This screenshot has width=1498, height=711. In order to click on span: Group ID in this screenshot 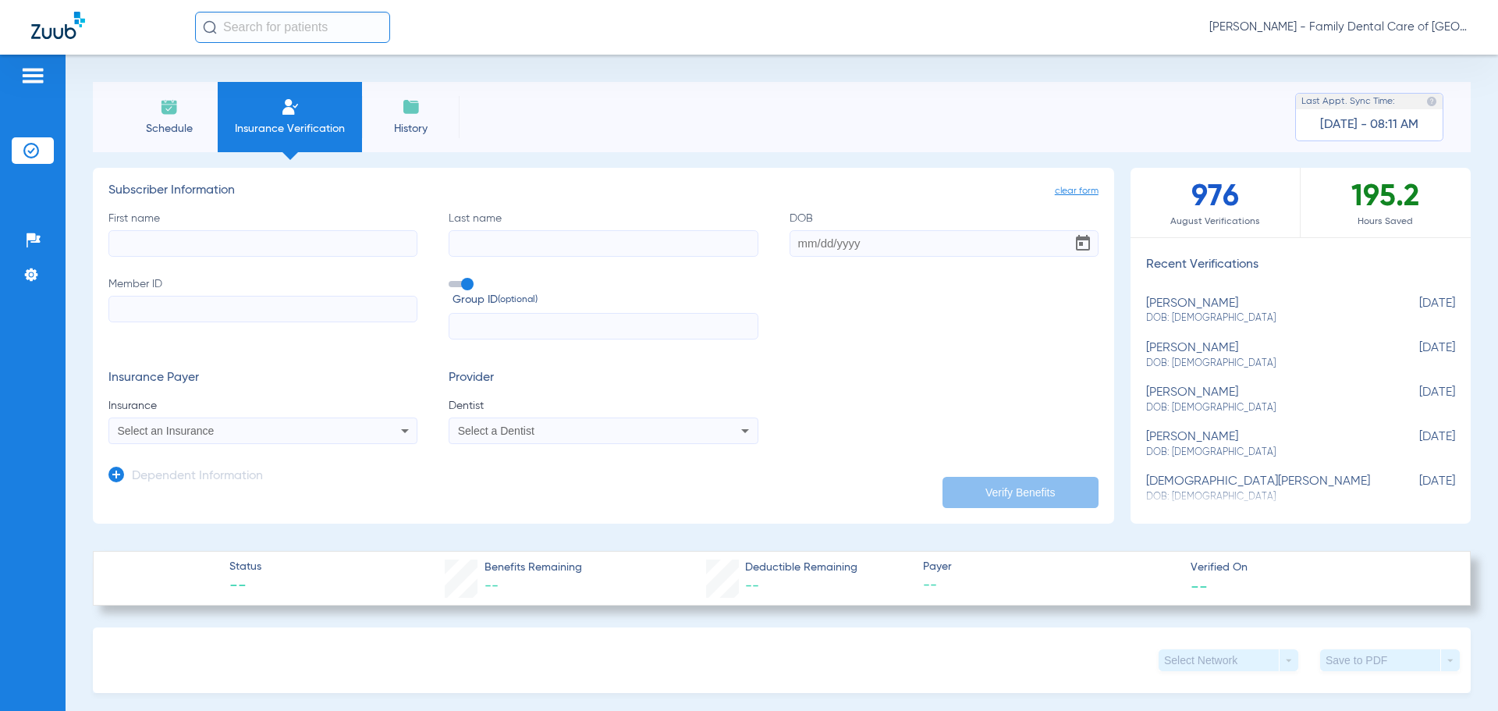, I will do `click(605, 300)`.